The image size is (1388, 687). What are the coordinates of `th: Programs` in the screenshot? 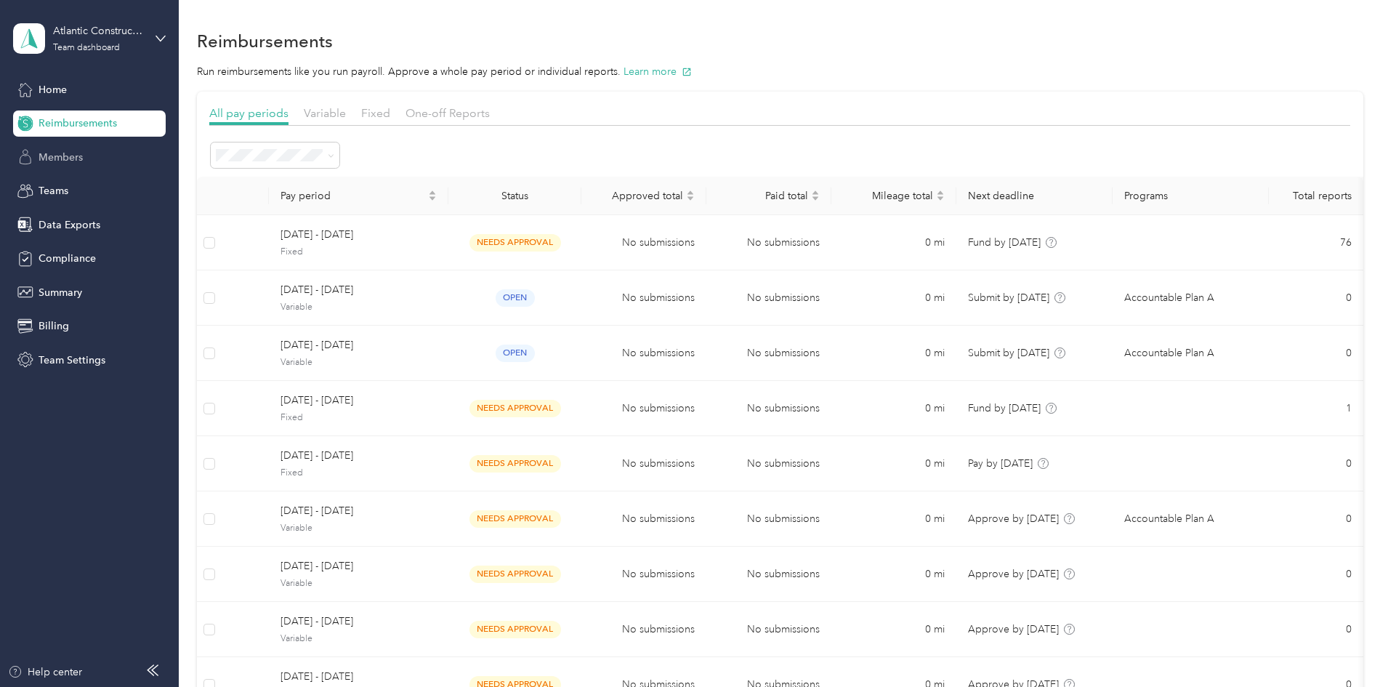 It's located at (1190, 195).